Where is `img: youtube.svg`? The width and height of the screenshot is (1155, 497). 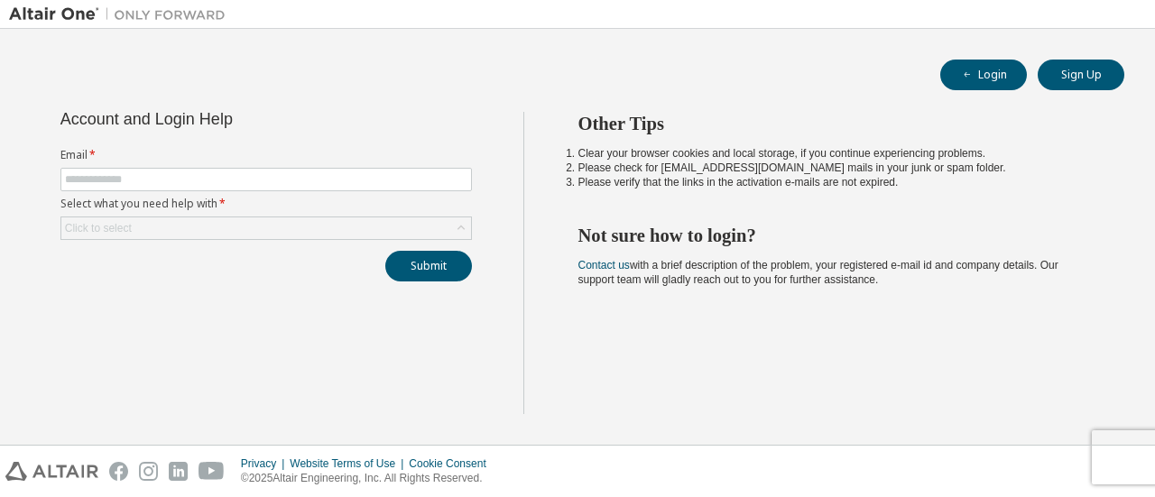 img: youtube.svg is located at coordinates (211, 471).